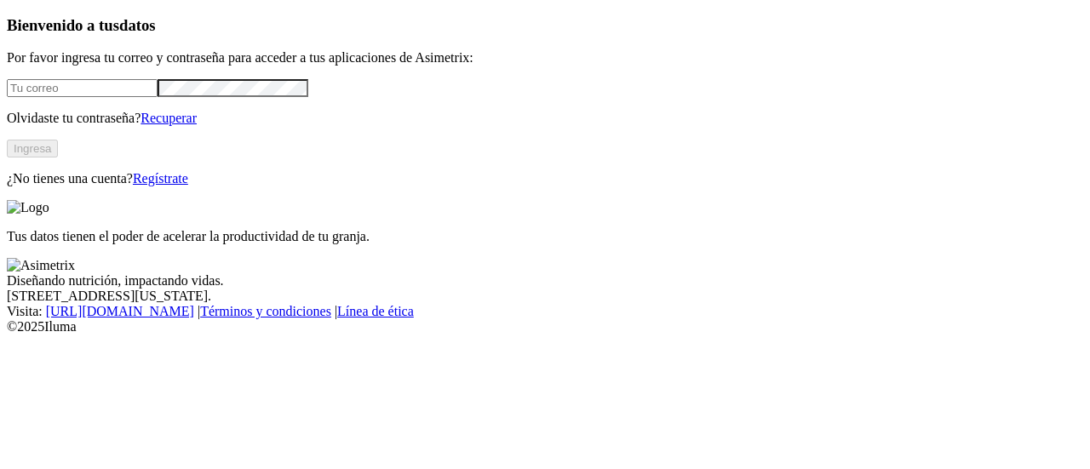 The image size is (1090, 469). Describe the element at coordinates (545, 327) in the screenshot. I see `div: © 2025 Iluma` at that location.